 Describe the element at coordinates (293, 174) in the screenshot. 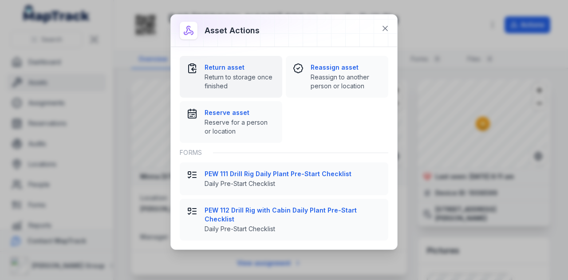

I see `strong: PEW 111 Drill Rig Daily Plant Pre-Start Checklist` at that location.